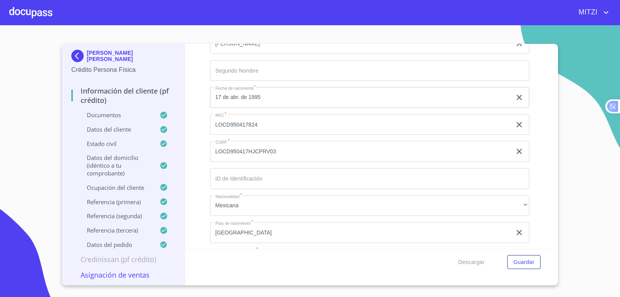 Image resolution: width=620 pixels, height=297 pixels. Describe the element at coordinates (116, 187) in the screenshot. I see `p: Ocupación del Cliente` at that location.